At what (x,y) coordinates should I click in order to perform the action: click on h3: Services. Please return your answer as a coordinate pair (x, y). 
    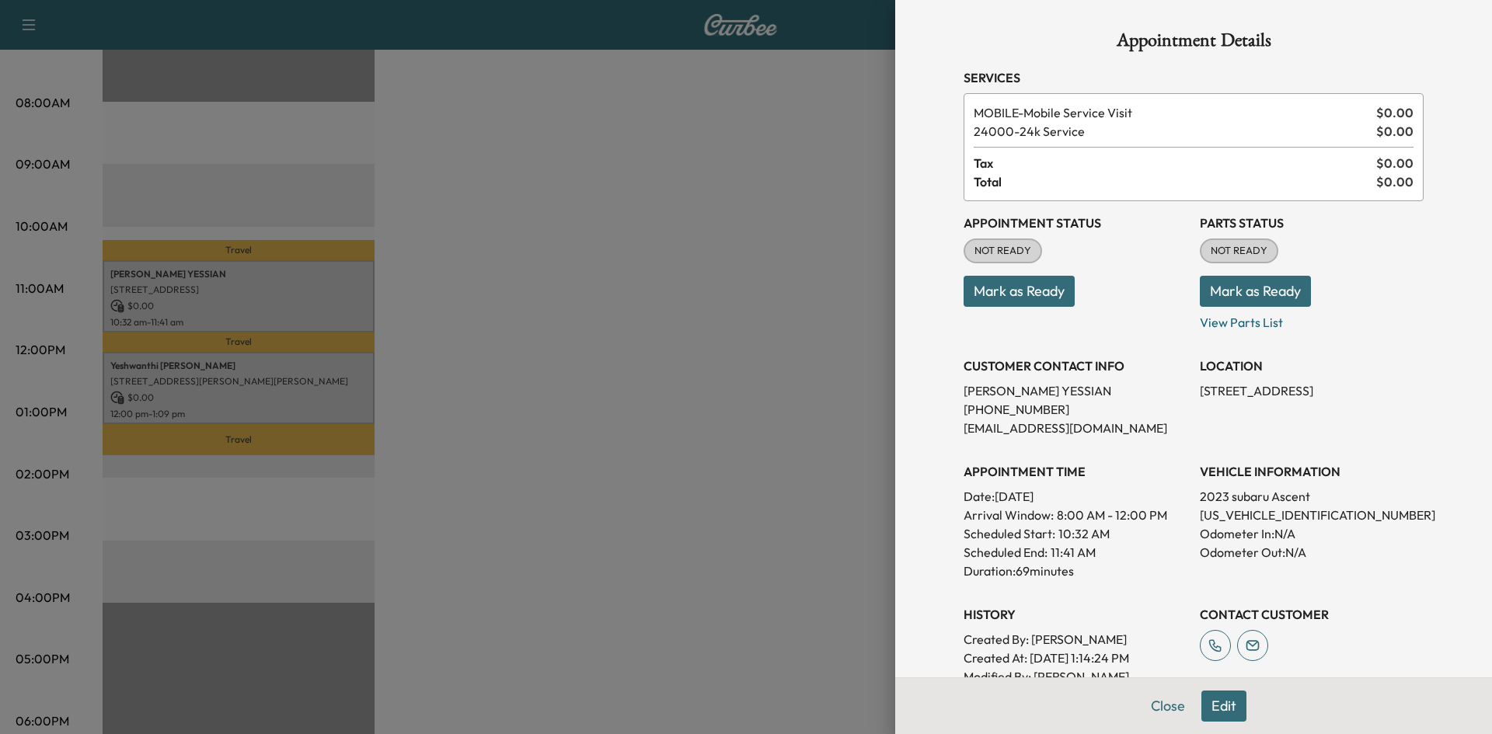
    Looking at the image, I should click on (1194, 78).